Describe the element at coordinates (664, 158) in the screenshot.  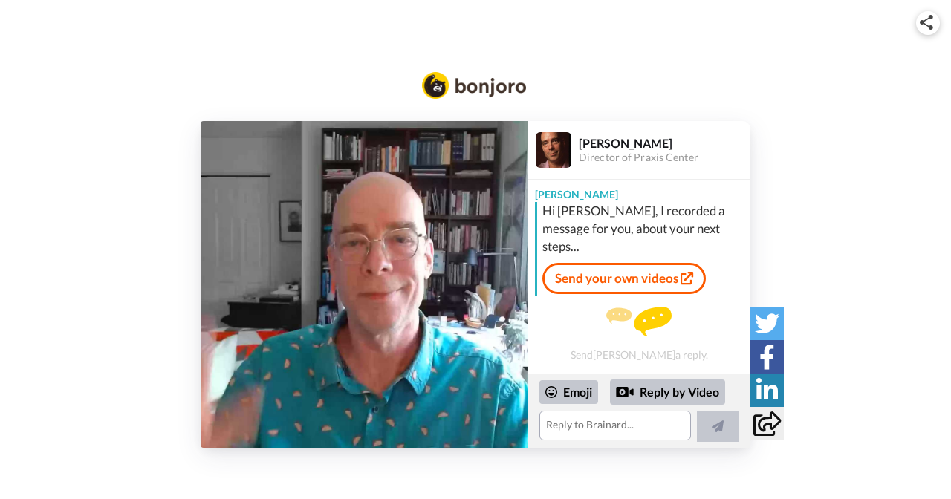
I see `div: Director of Praxis Center` at that location.